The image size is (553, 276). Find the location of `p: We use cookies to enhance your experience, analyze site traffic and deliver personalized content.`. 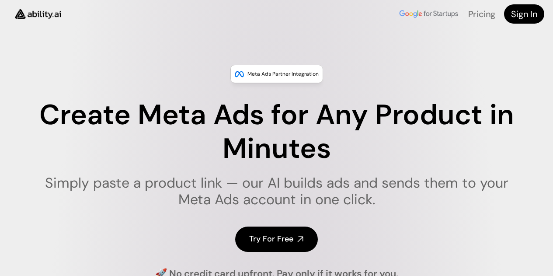

p: We use cookies to enhance your experience, analyze site traffic and deliver personalized content. is located at coordinates (466, 227).